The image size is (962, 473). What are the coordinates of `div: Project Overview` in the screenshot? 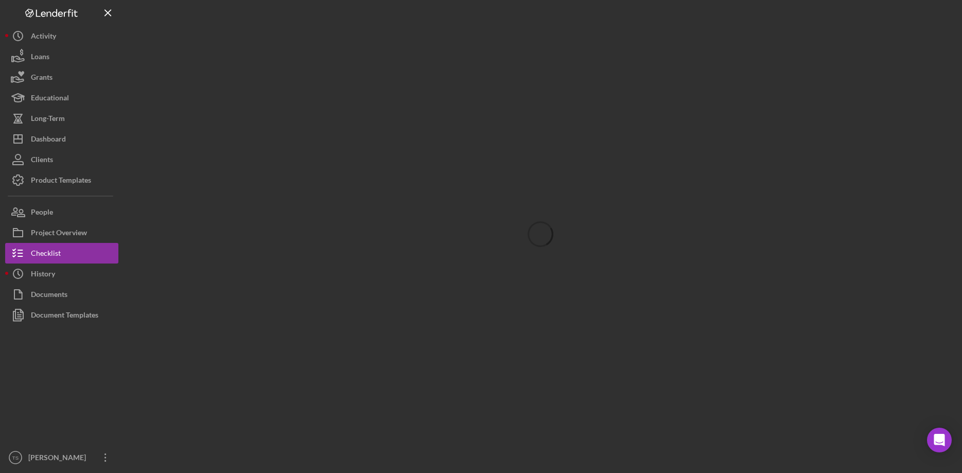 It's located at (59, 234).